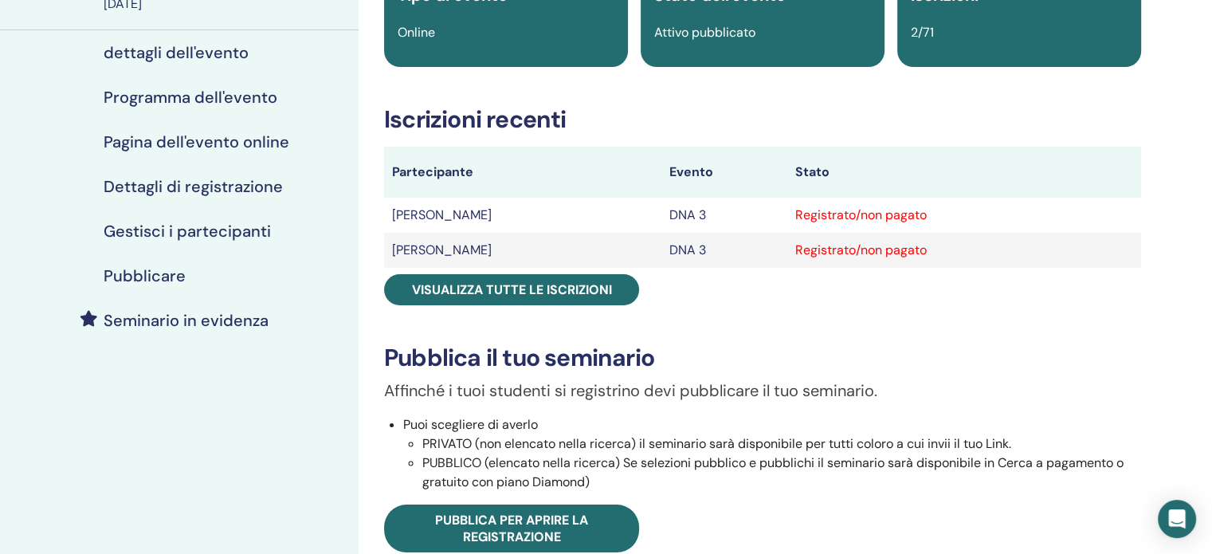 The height and width of the screenshot is (554, 1212). What do you see at coordinates (196, 142) in the screenshot?
I see `h4: Pagina dell'evento online` at bounding box center [196, 142].